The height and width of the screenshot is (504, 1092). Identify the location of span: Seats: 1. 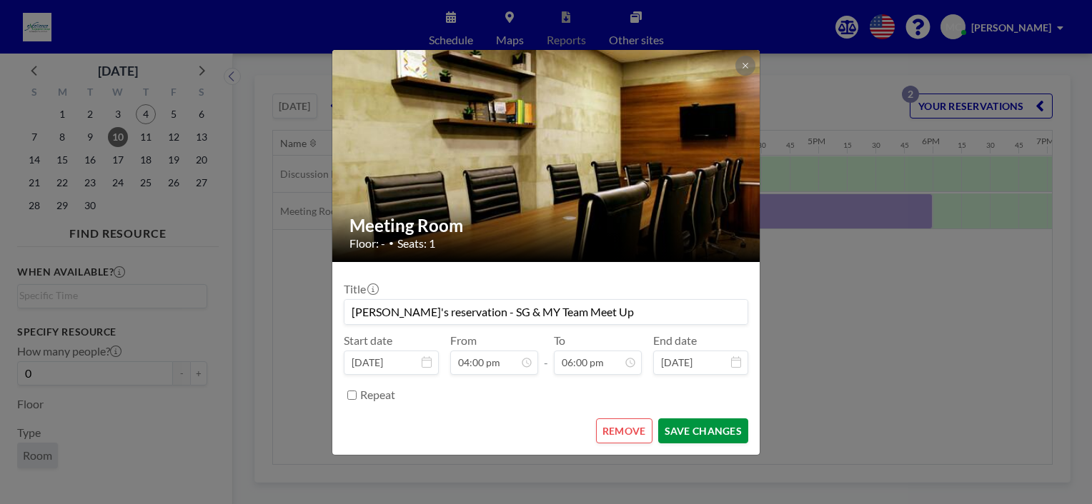
(416, 244).